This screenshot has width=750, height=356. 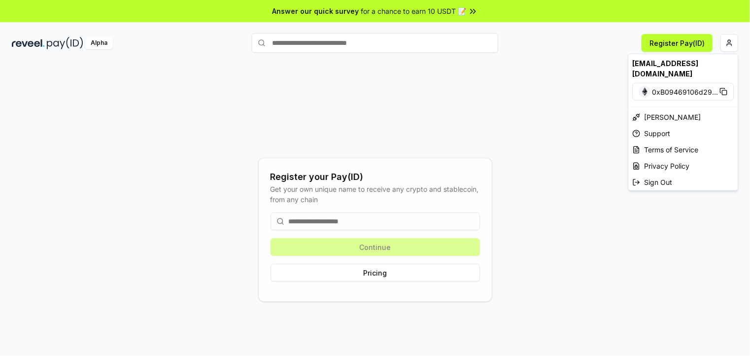 I want to click on a: Support, so click(x=683, y=133).